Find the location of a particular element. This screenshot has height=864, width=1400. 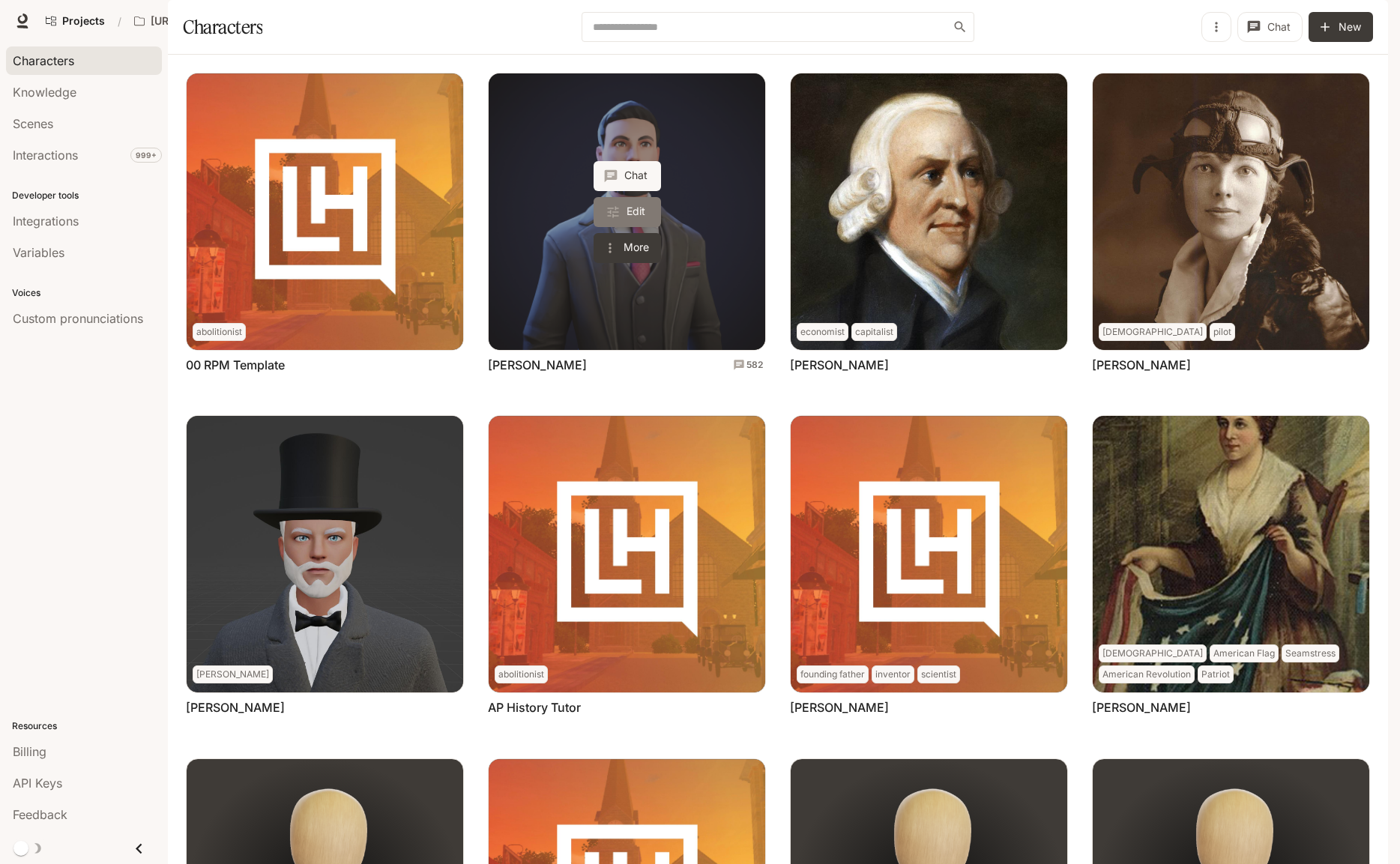

h1: Characters is located at coordinates (223, 27).